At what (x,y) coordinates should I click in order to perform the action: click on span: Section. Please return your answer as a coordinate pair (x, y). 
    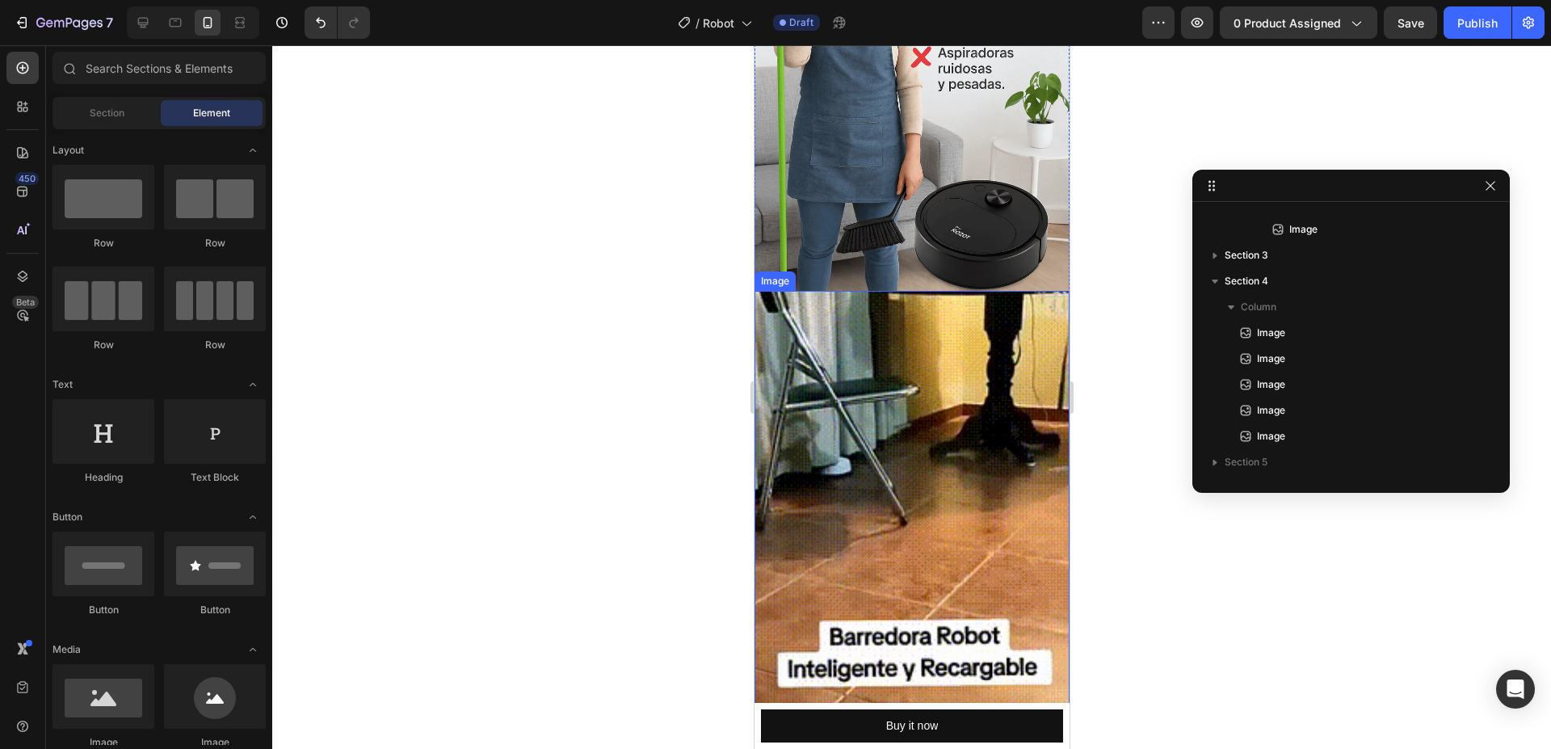
    Looking at the image, I should click on (107, 113).